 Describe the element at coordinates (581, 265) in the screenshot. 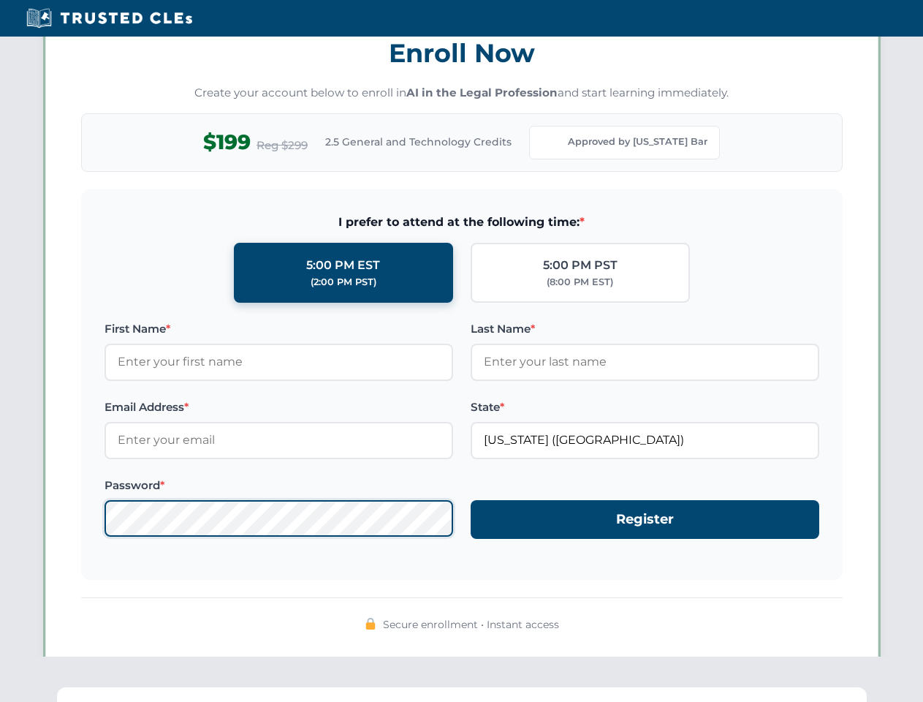

I see `div: 5:00 PM PST` at that location.